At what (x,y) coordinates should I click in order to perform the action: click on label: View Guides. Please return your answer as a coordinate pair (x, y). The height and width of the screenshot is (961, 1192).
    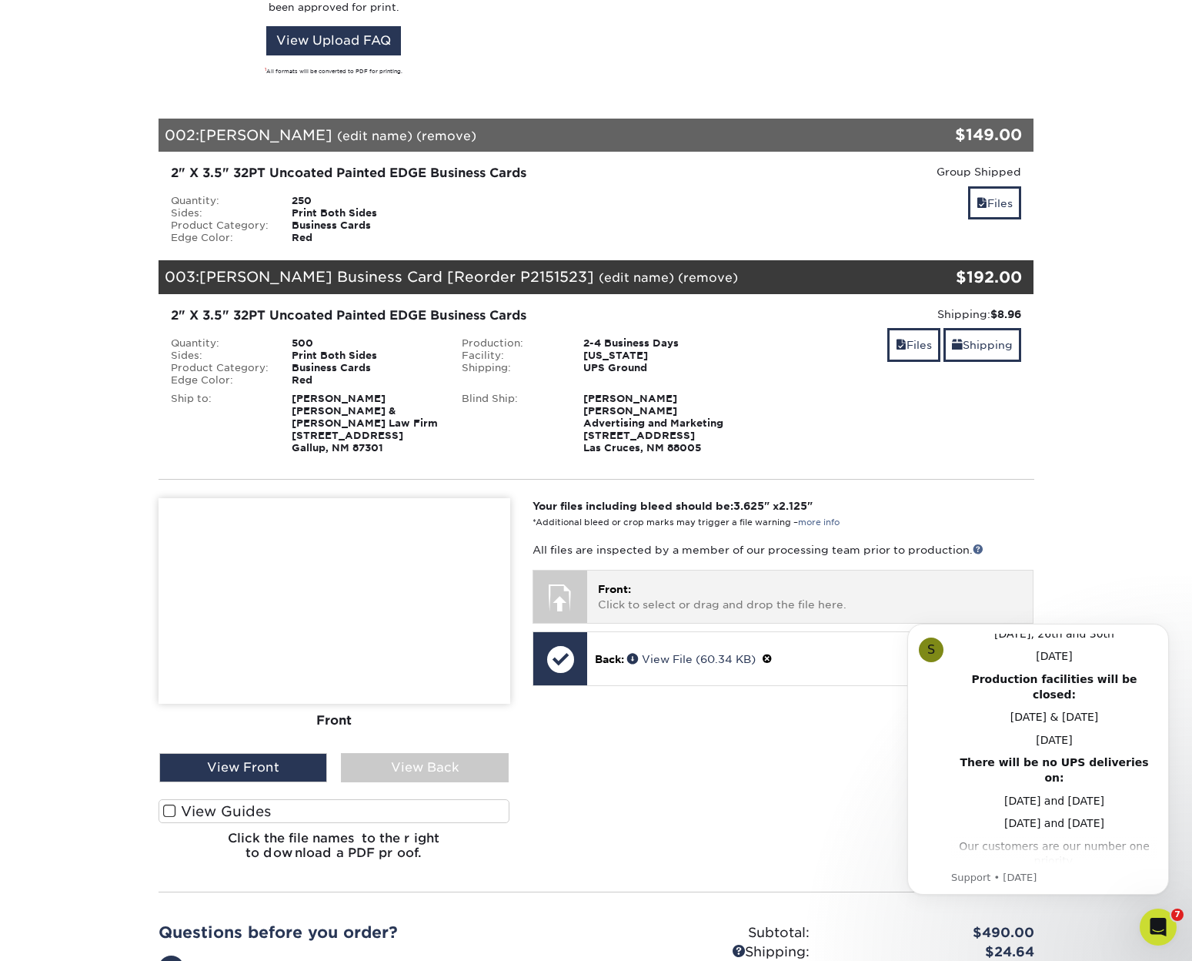
    Looking at the image, I should click on (334, 810).